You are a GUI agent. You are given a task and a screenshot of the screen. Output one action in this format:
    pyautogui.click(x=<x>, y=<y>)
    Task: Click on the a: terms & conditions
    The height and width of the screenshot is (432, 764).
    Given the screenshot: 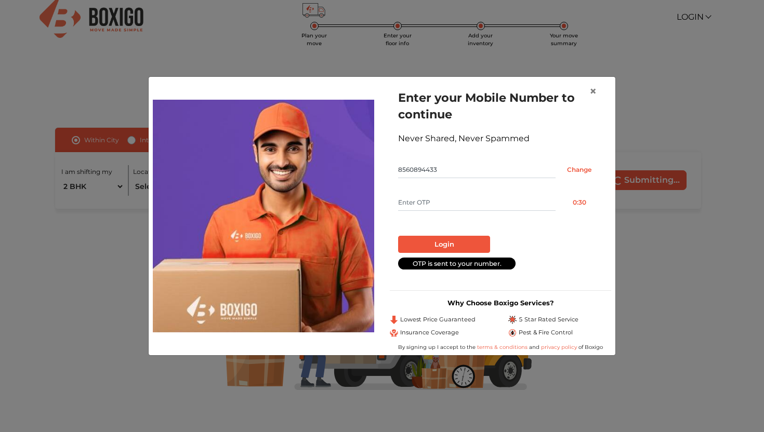 What is the action you would take?
    pyautogui.click(x=503, y=347)
    